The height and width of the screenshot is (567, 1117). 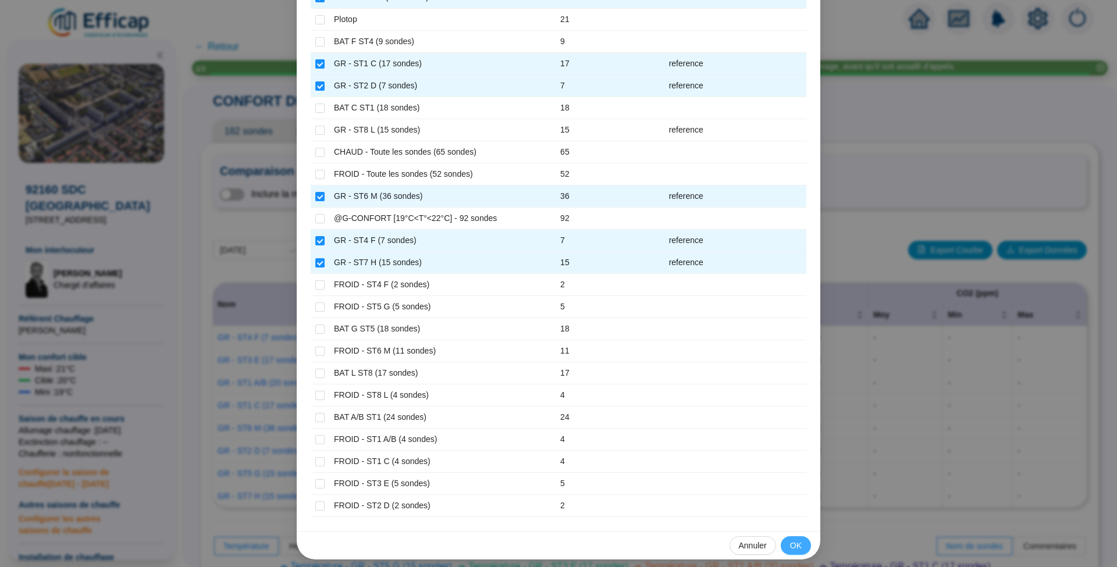 I want to click on td: 11, so click(x=610, y=351).